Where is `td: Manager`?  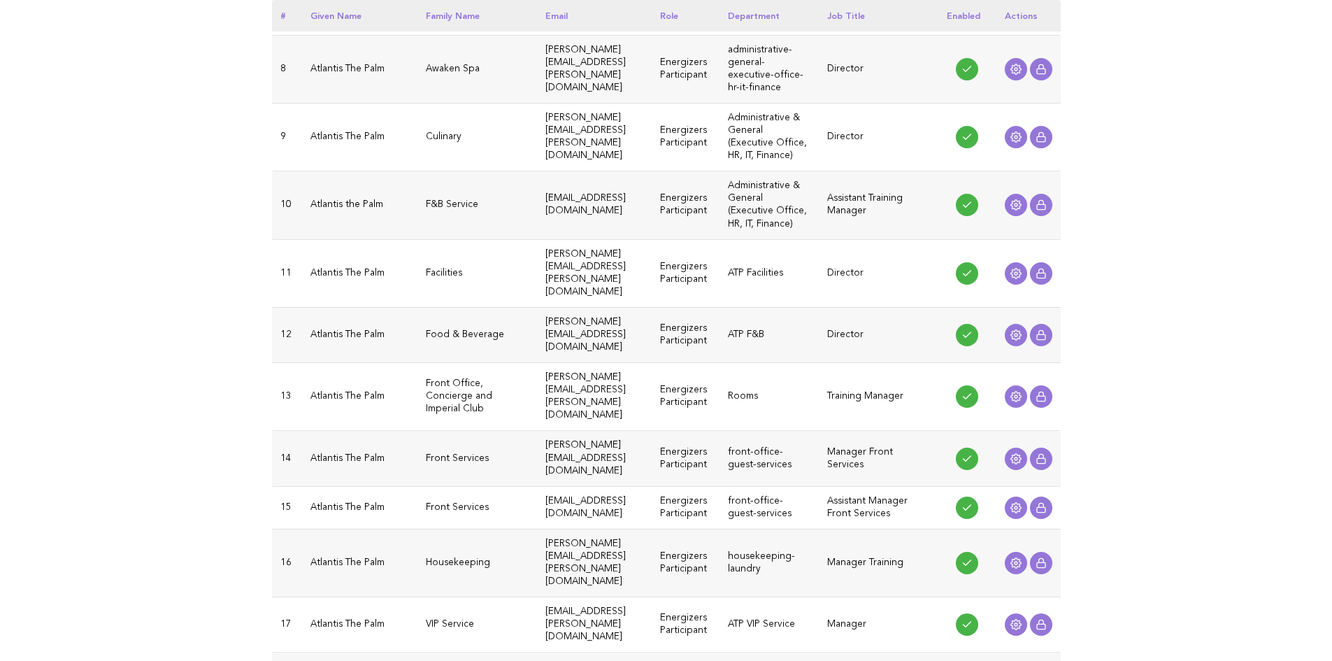
td: Manager is located at coordinates (878, 624).